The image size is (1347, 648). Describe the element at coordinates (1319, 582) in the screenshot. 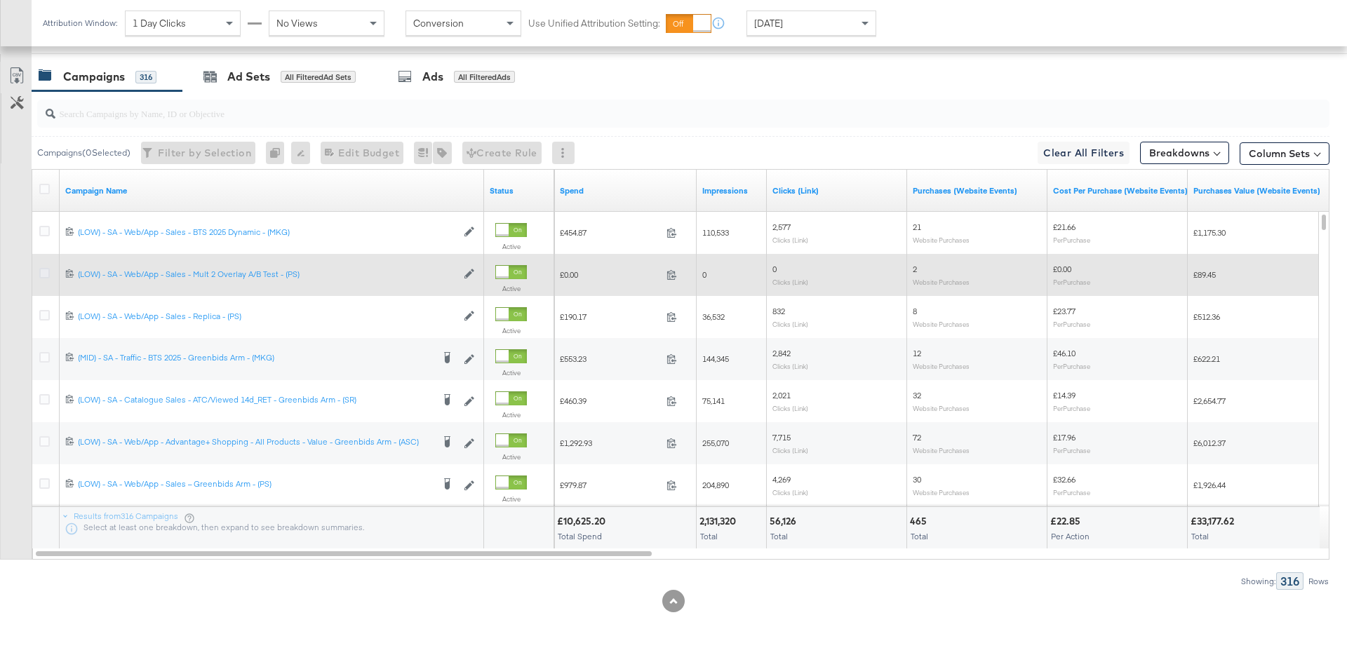

I see `div: Rows` at that location.